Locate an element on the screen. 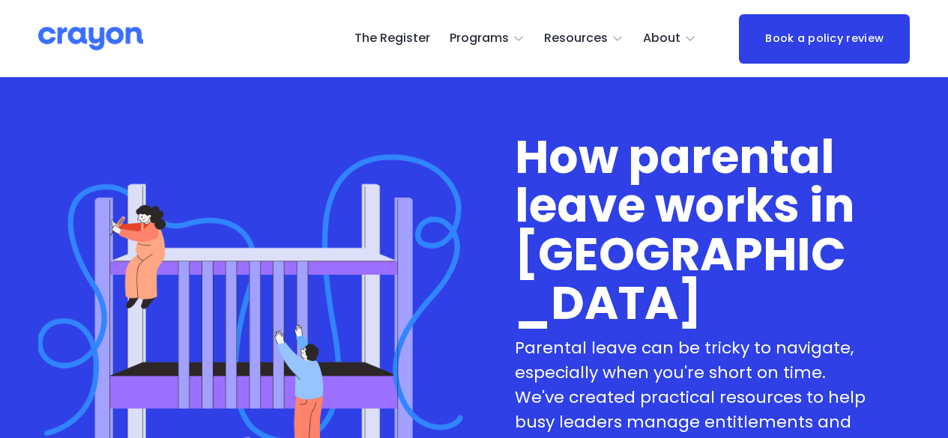 The width and height of the screenshot is (948, 438). img: Crayon is located at coordinates (91, 38).